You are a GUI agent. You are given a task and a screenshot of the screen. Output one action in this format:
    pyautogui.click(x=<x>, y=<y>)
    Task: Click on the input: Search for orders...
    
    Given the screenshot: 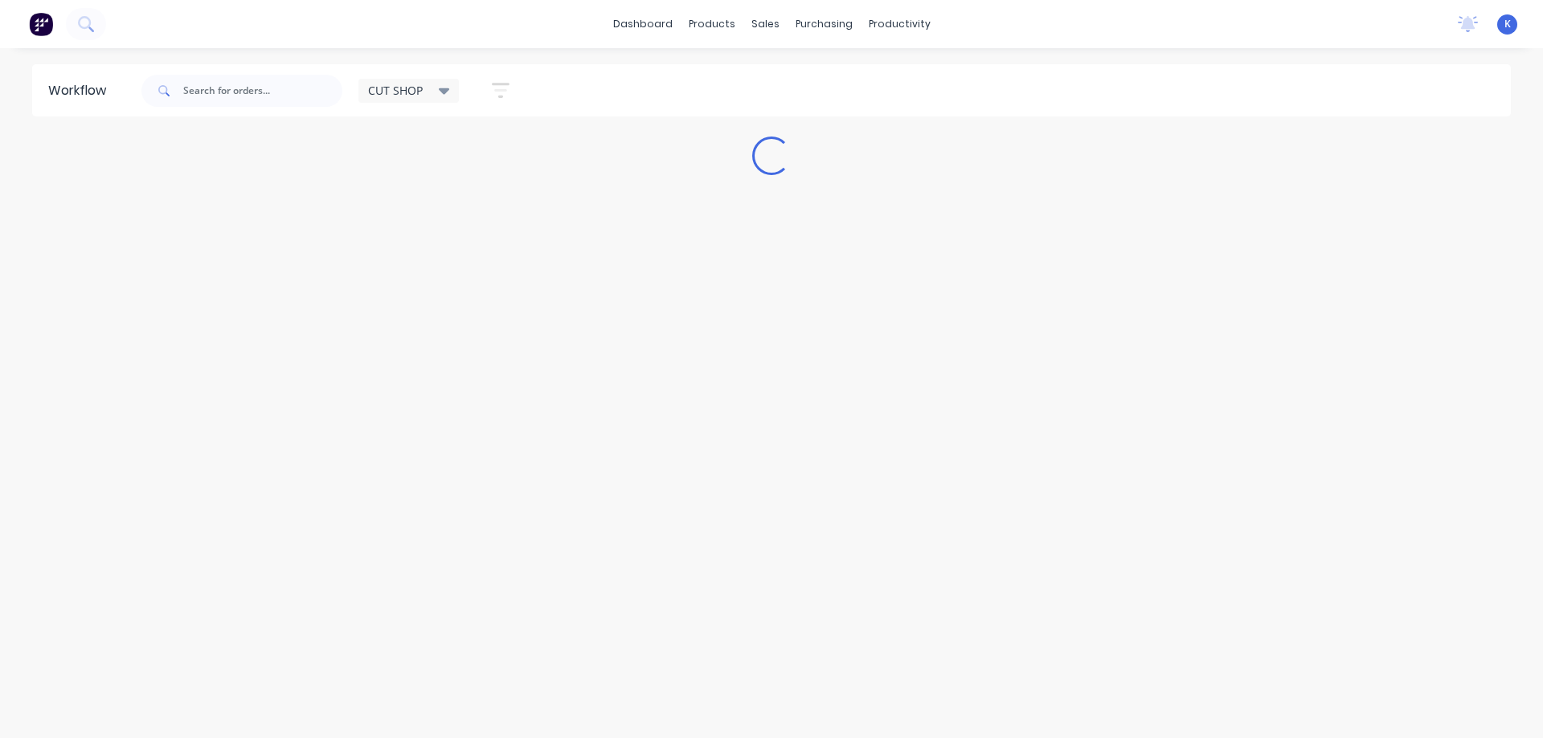 What is the action you would take?
    pyautogui.click(x=263, y=91)
    